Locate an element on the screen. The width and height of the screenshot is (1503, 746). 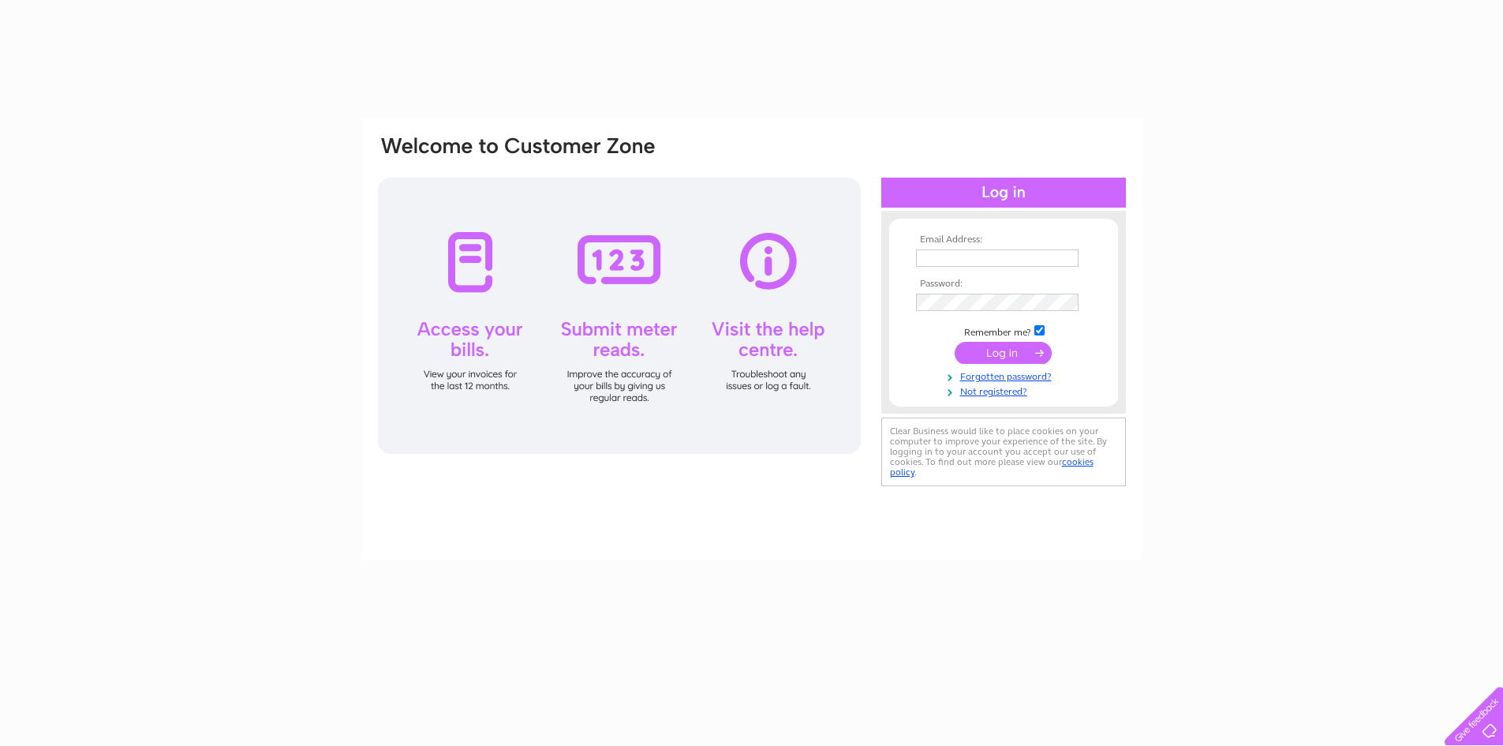
a: cookies policy is located at coordinates (992, 466).